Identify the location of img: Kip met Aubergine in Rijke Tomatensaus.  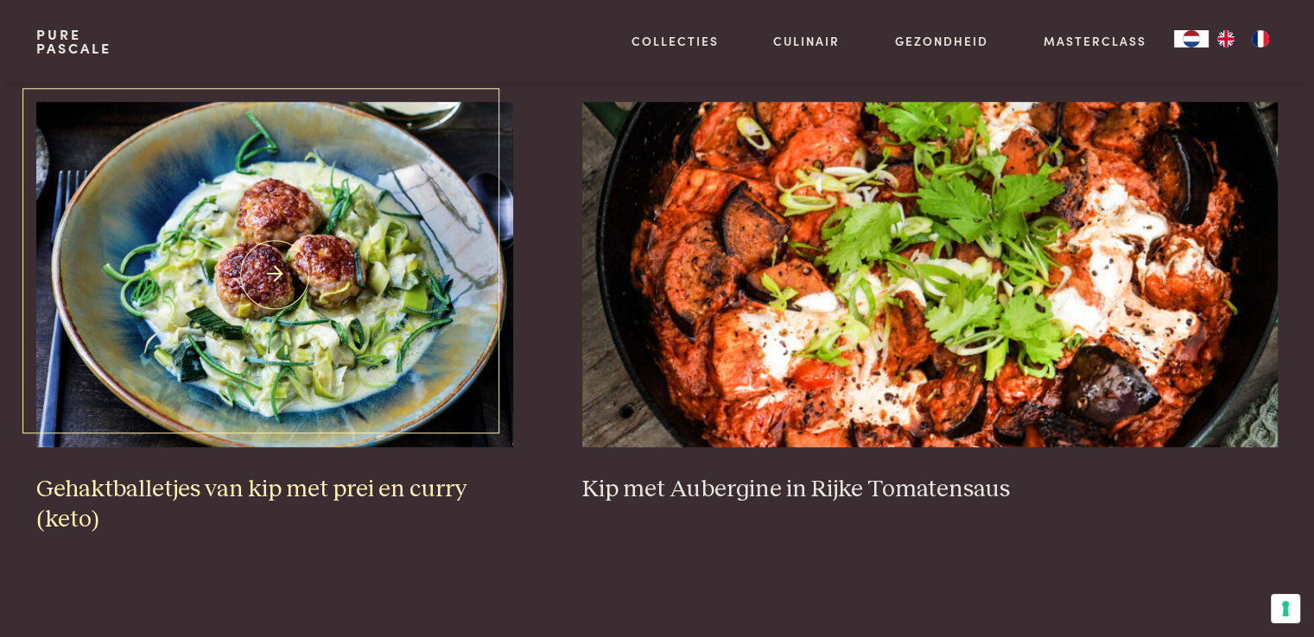
(929, 275).